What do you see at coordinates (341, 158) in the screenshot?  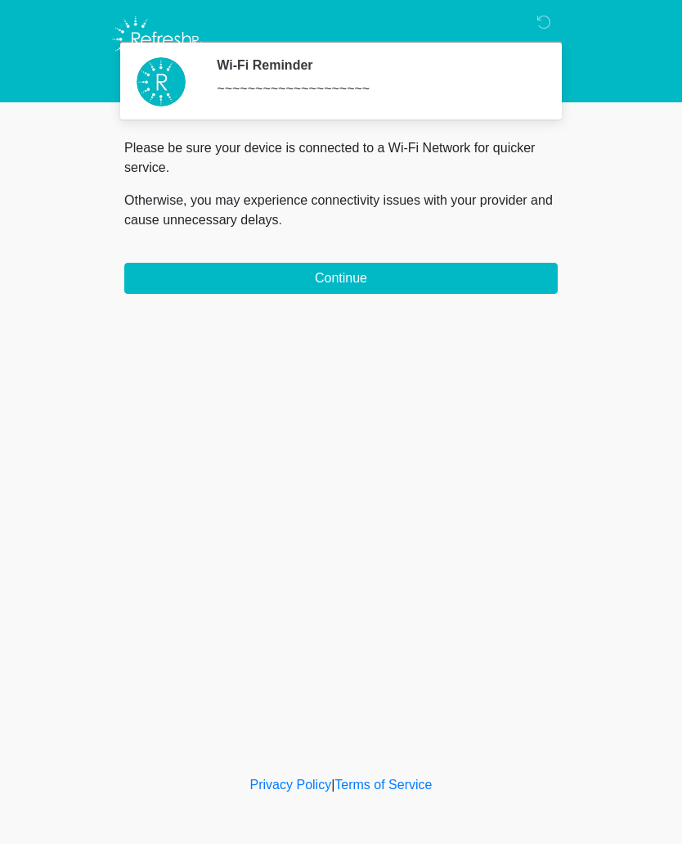 I see `p: Please be sure your device is connected to a Wi-Fi Network for quicker service.` at bounding box center [341, 158].